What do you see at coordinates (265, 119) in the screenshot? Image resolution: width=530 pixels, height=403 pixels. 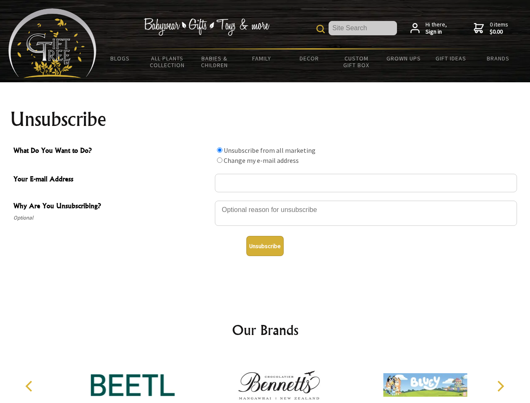 I see `h1: Unsubscribe` at bounding box center [265, 119].